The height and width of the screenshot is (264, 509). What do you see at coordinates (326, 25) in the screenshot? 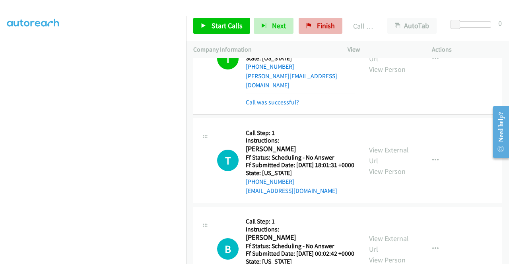
I see `span: Finish` at bounding box center [326, 25].